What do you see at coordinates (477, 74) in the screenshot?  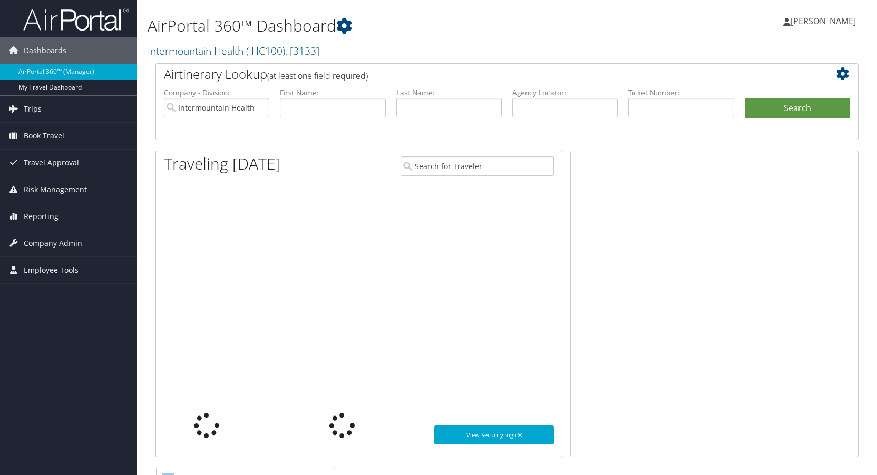 I see `h2: Airtinerary Lookup` at bounding box center [477, 74].